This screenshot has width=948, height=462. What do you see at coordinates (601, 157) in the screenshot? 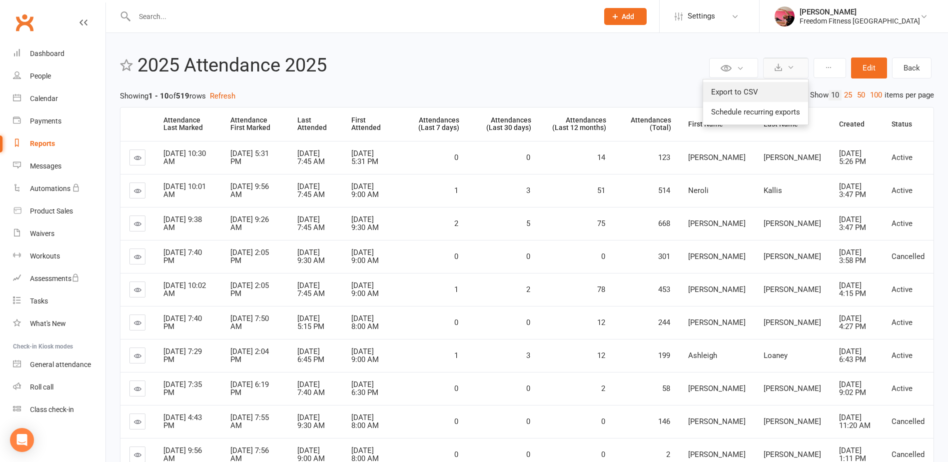
I see `span: 14` at bounding box center [601, 157].